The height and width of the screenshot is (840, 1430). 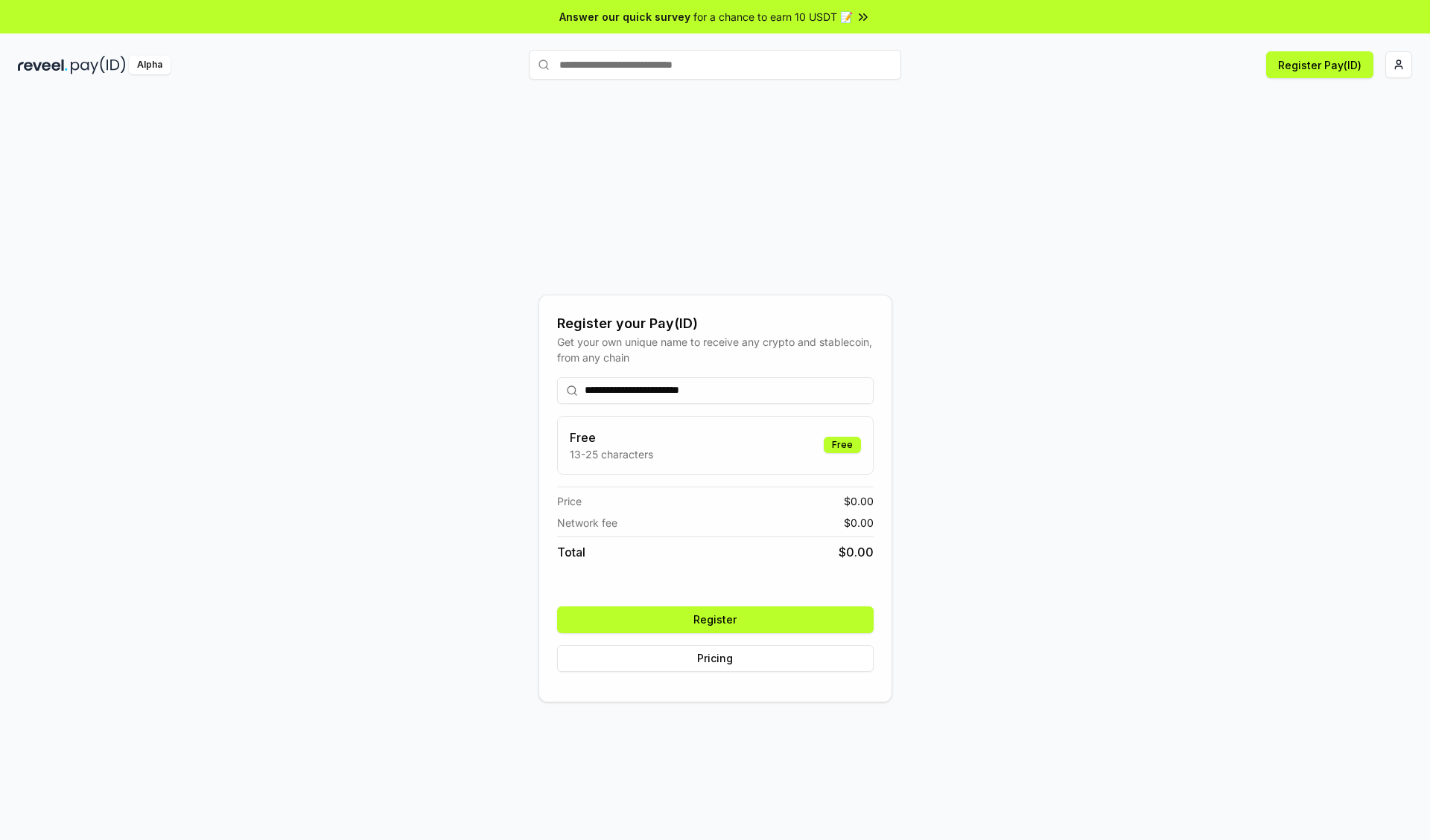 I want to click on div: Register your Pay(ID), so click(x=715, y=324).